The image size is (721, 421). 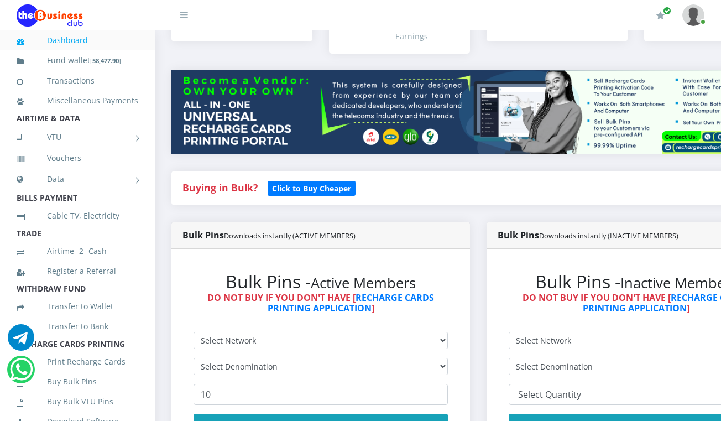 What do you see at coordinates (77, 251) in the screenshot?
I see `a: Airtime -2- Cash` at bounding box center [77, 251].